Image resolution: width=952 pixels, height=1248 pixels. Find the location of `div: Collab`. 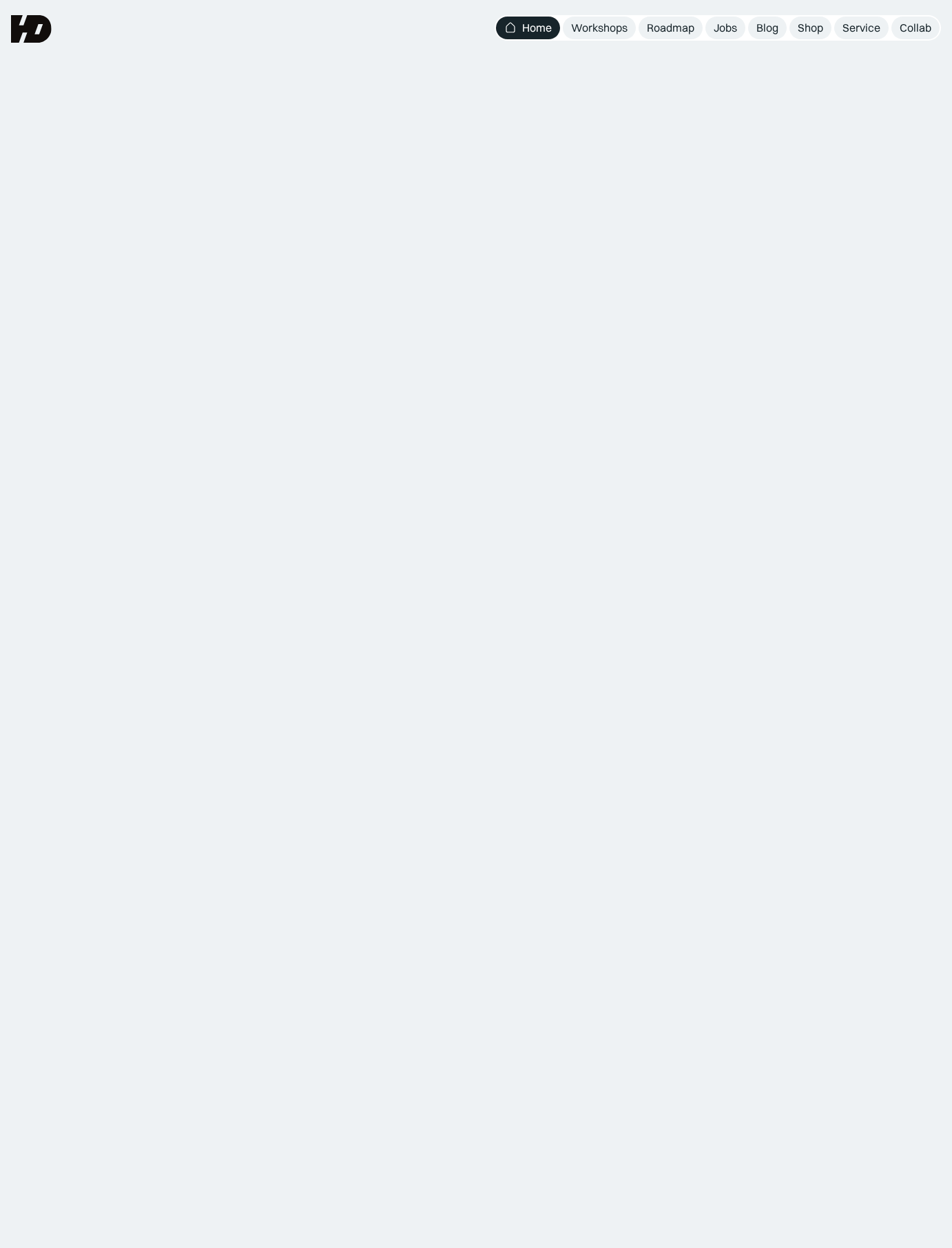

div: Collab is located at coordinates (916, 27).